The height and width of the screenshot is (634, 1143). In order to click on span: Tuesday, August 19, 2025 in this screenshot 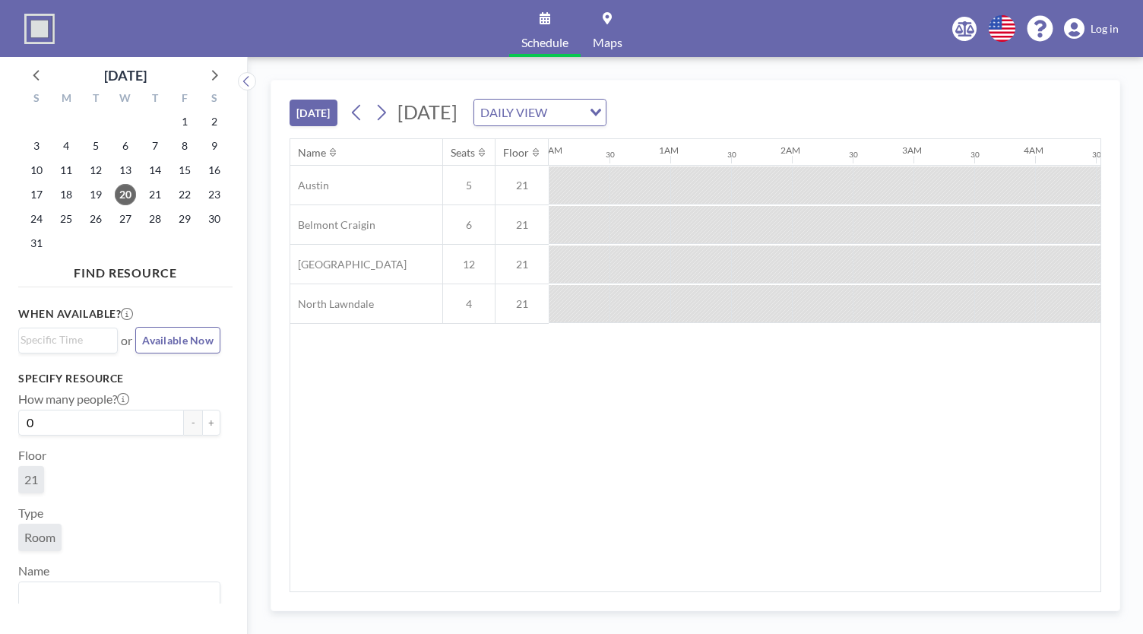, I will do `click(96, 195)`.